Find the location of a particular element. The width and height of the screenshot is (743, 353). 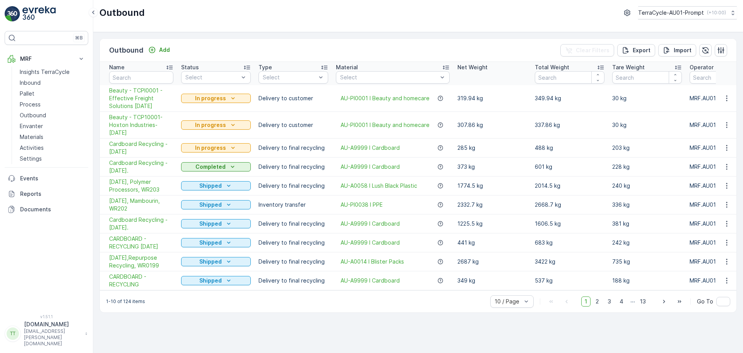

span: AU-PI0038 I PPE is located at coordinates (362, 205).